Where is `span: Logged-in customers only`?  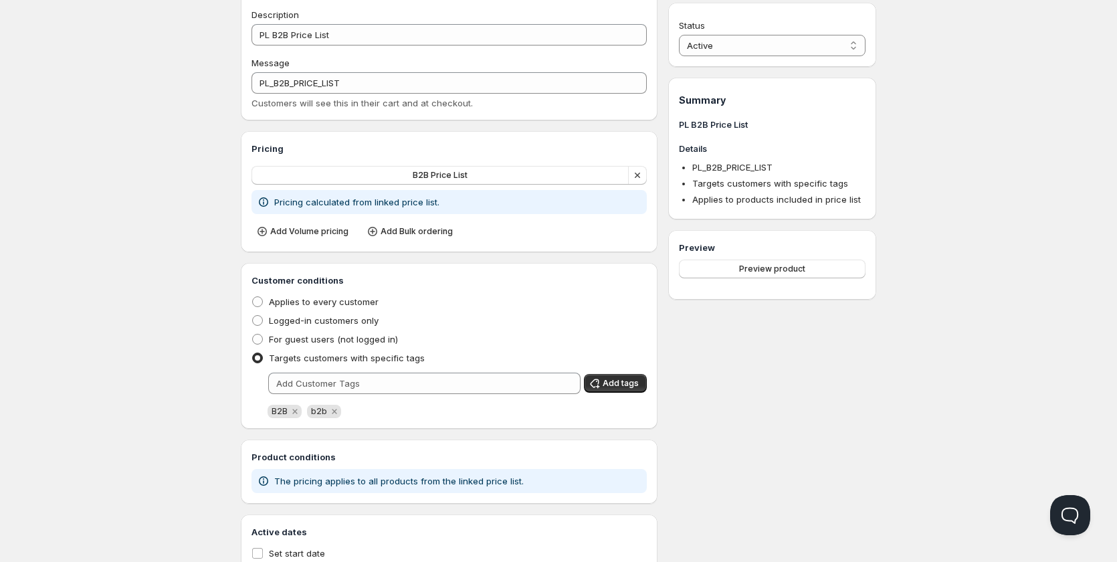
span: Logged-in customers only is located at coordinates (324, 320).